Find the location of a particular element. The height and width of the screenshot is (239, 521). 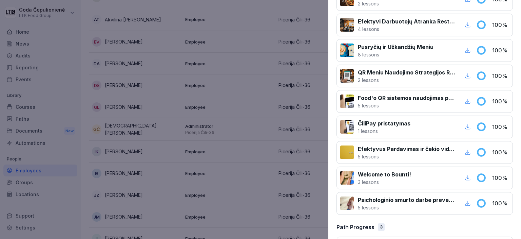

p: 4 lessons is located at coordinates (407, 29).